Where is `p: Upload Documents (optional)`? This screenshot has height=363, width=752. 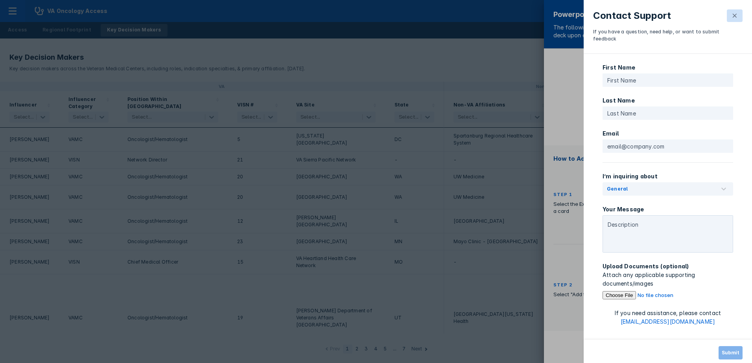 p: Upload Documents (optional) is located at coordinates (668, 267).